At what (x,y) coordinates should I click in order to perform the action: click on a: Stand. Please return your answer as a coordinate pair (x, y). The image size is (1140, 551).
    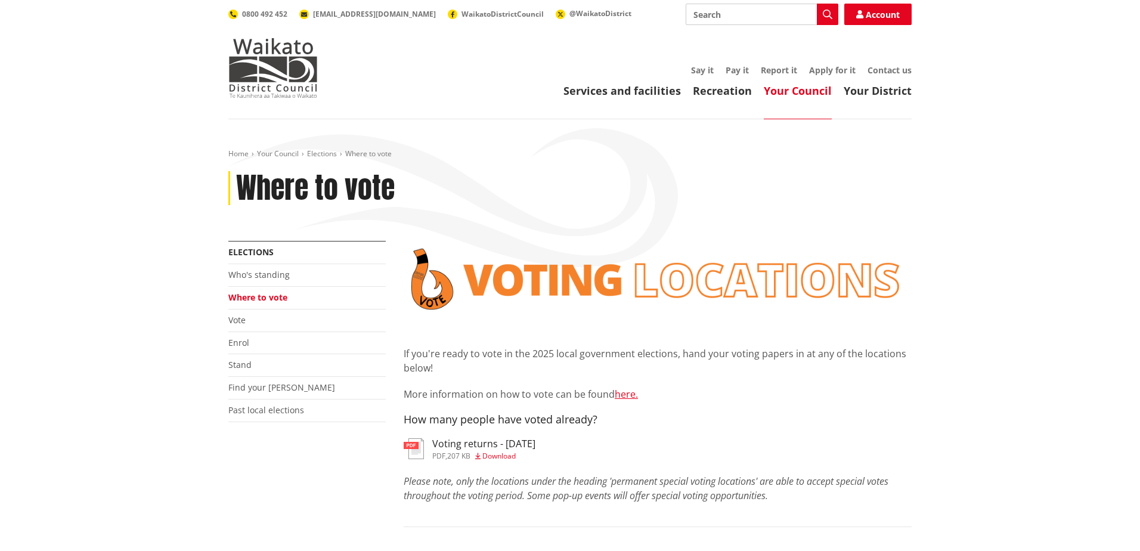
    Looking at the image, I should click on (240, 364).